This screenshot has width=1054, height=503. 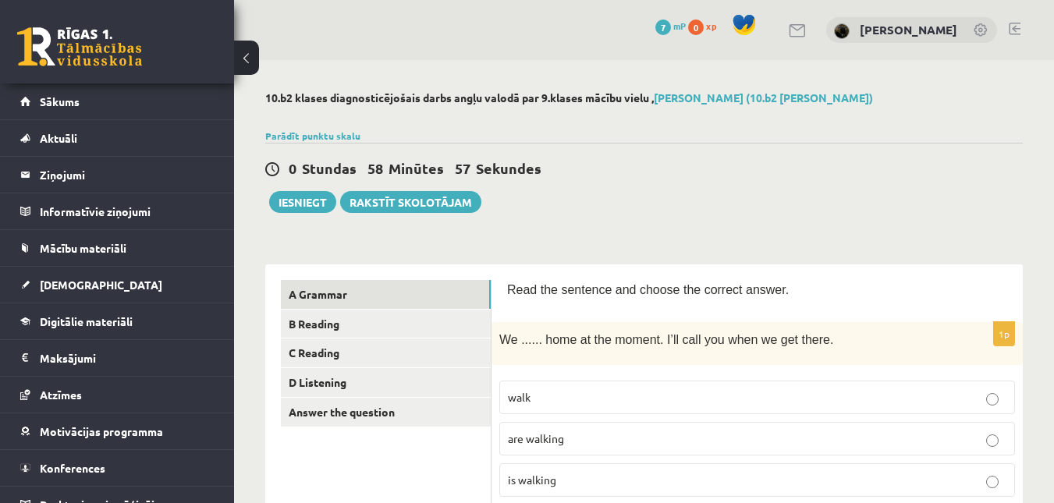 What do you see at coordinates (83, 248) in the screenshot?
I see `span: Mācību materiāli` at bounding box center [83, 248].